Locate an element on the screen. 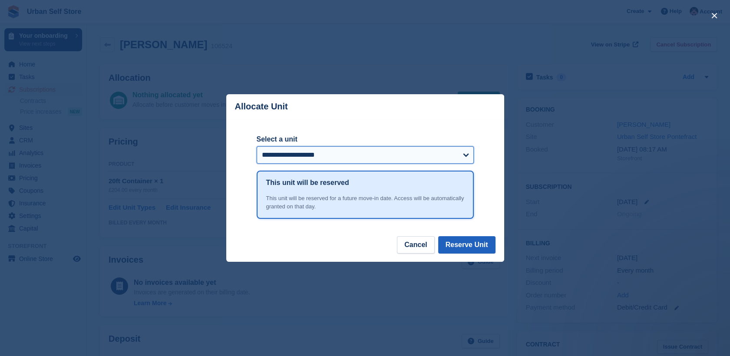 Image resolution: width=730 pixels, height=356 pixels. button: close is located at coordinates (714, 16).